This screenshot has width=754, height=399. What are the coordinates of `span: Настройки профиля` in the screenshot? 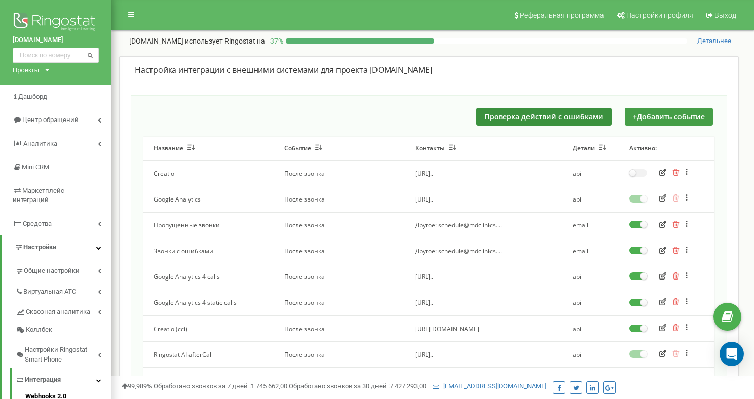 It's located at (660, 15).